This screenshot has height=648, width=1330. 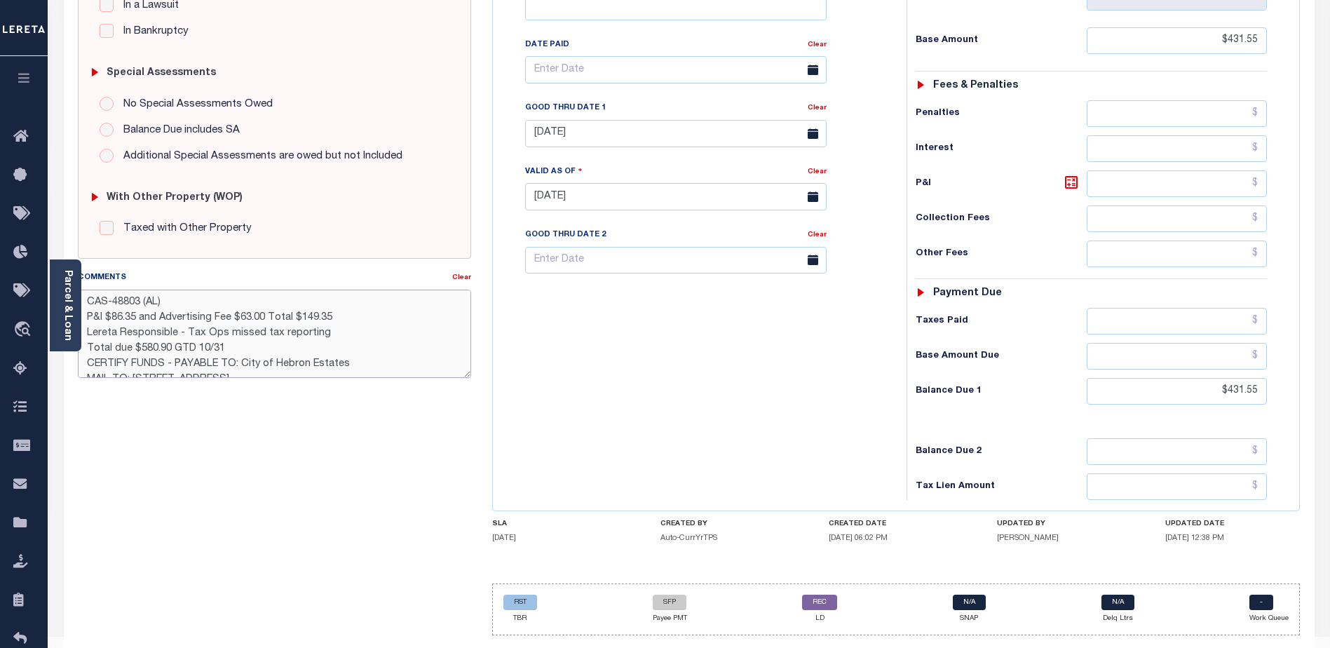 What do you see at coordinates (259, 156) in the screenshot?
I see `label: Additional Special Assessments are owed but not Included` at bounding box center [259, 156].